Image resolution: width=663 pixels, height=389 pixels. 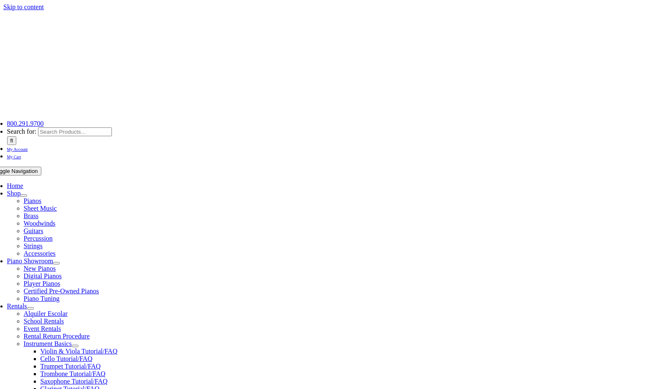 I want to click on span: Digital Pianos, so click(x=43, y=275).